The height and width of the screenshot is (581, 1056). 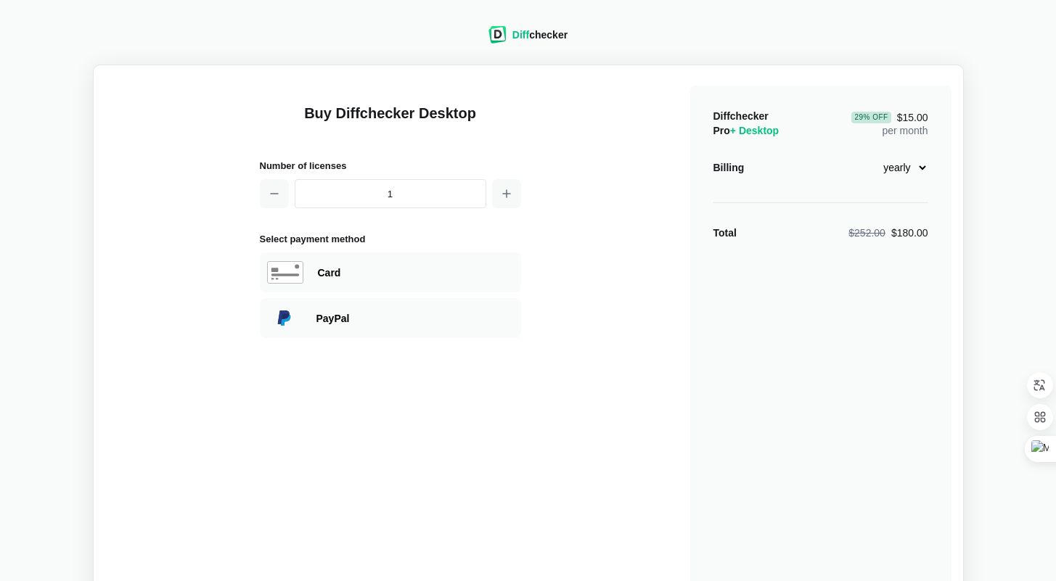 I want to click on h2: Number of licenses, so click(x=390, y=165).